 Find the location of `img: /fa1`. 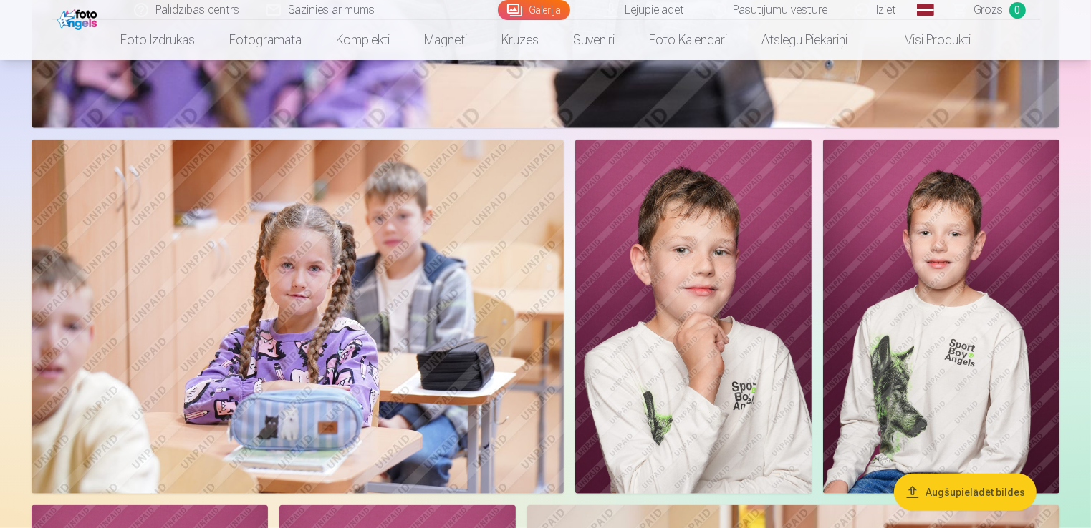

img: /fa1 is located at coordinates (79, 18).